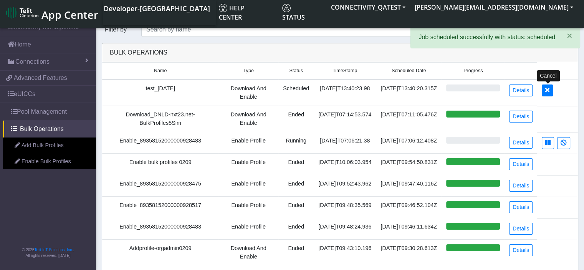 The width and height of the screenshot is (584, 270). What do you see at coordinates (160, 253) in the screenshot?
I see `td: Addprofile-orgadmin0209` at bounding box center [160, 253].